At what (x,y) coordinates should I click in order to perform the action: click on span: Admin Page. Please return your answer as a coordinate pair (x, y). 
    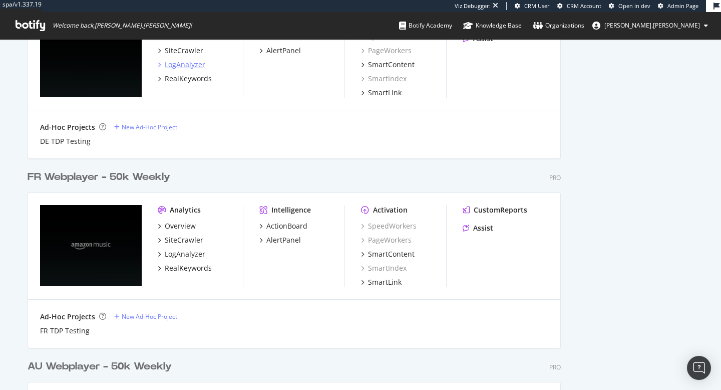
    Looking at the image, I should click on (683, 6).